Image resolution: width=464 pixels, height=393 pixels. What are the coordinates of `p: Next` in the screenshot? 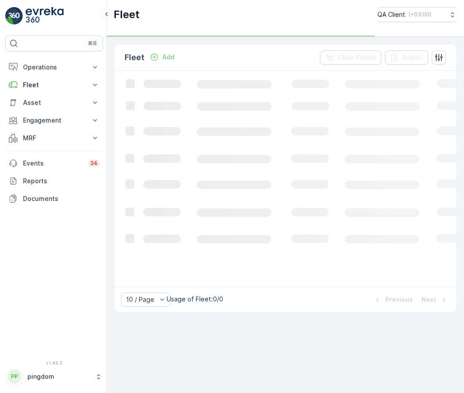 It's located at (429, 299).